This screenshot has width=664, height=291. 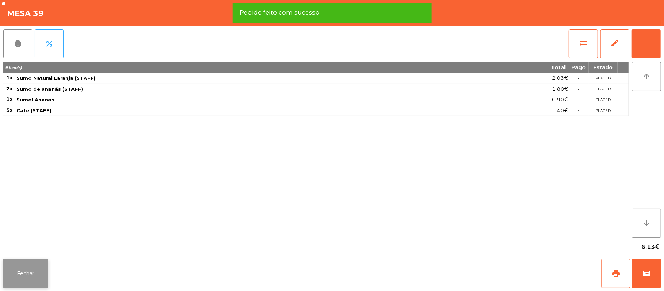 I want to click on span: 5x, so click(x=9, y=110).